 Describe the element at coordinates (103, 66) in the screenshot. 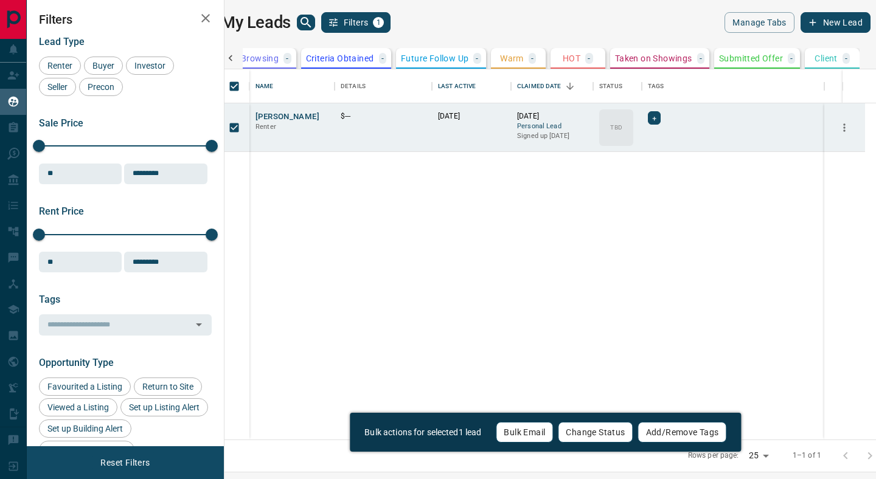

I see `span: Buyer` at that location.